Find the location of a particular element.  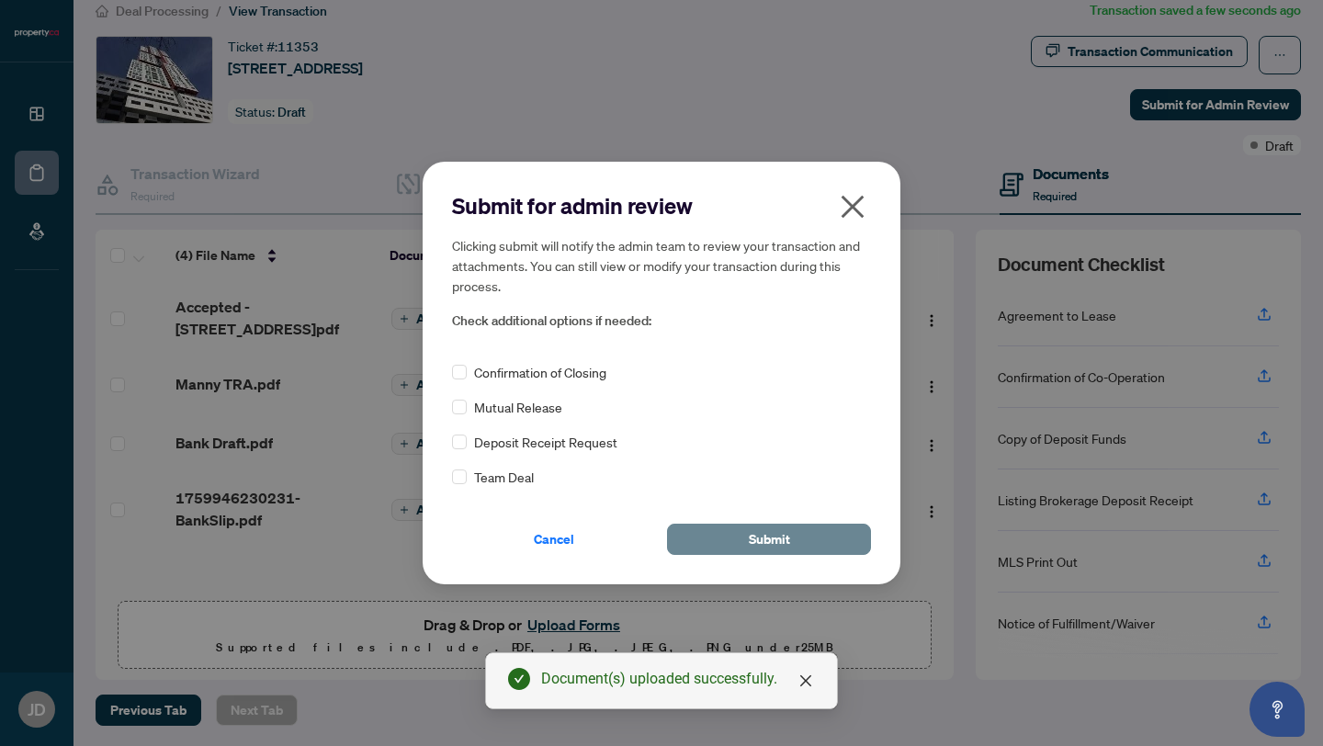

h5: Clicking submit will notify the admin team to review your transaction and attachments. You can st... is located at coordinates (661, 265).